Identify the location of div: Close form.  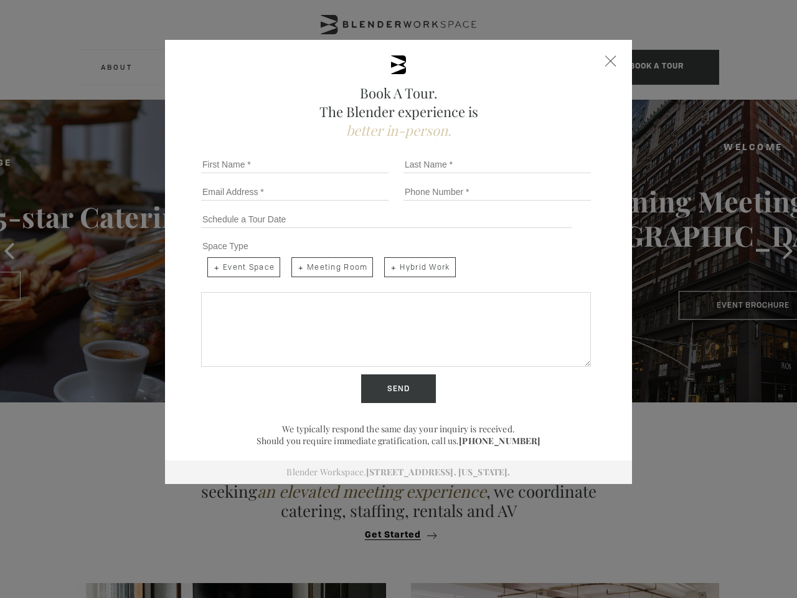
(611, 61).